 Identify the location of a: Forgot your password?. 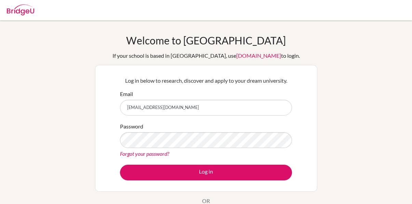
(144, 153).